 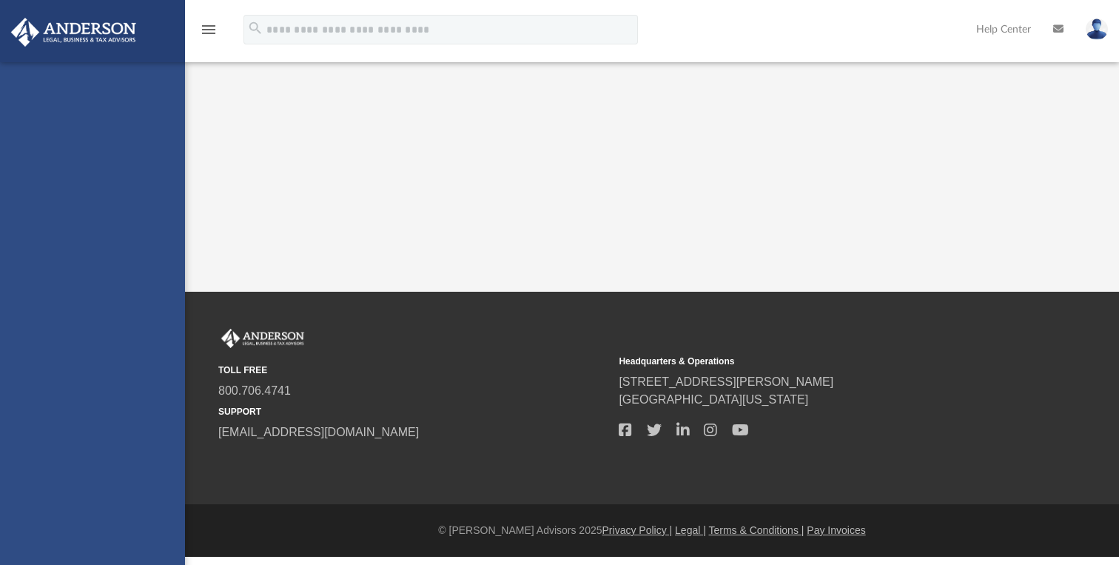 I want to click on a: Pay Invoices, so click(x=836, y=530).